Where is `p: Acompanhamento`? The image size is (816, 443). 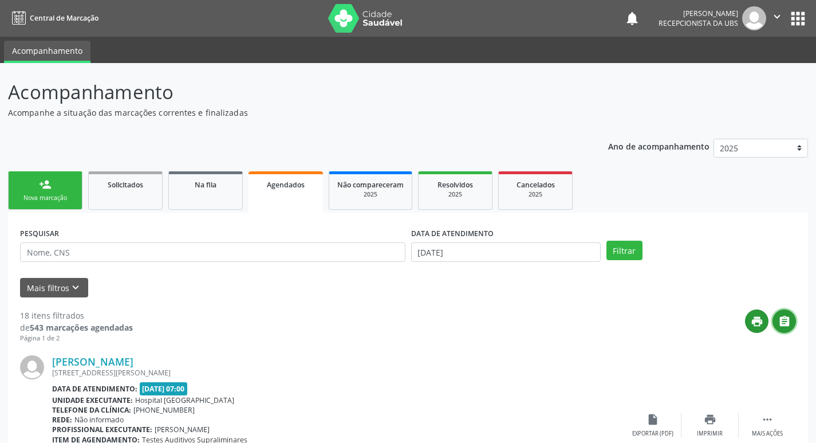
p: Acompanhamento is located at coordinates (288, 92).